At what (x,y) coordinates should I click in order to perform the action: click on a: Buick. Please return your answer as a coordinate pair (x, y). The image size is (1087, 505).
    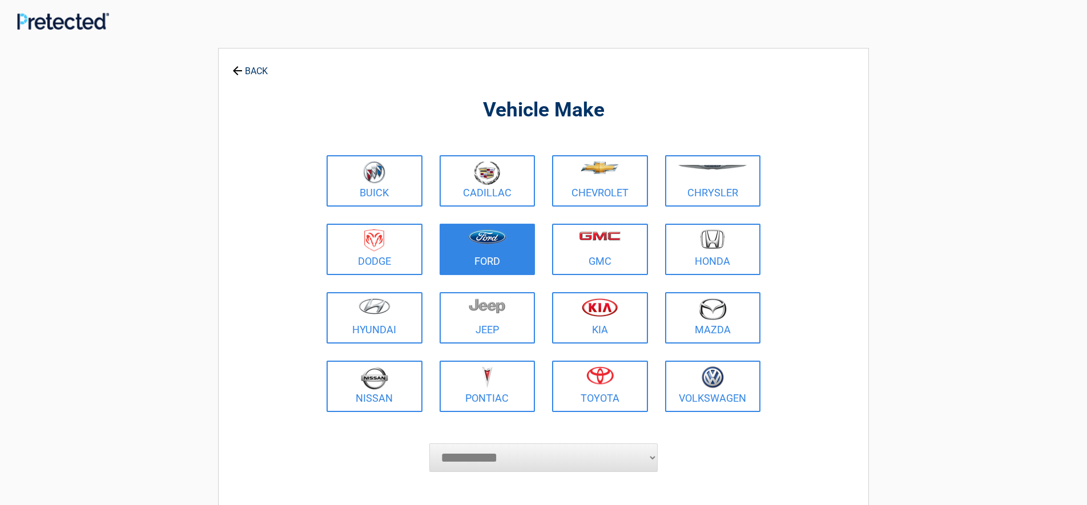
    Looking at the image, I should click on (375, 181).